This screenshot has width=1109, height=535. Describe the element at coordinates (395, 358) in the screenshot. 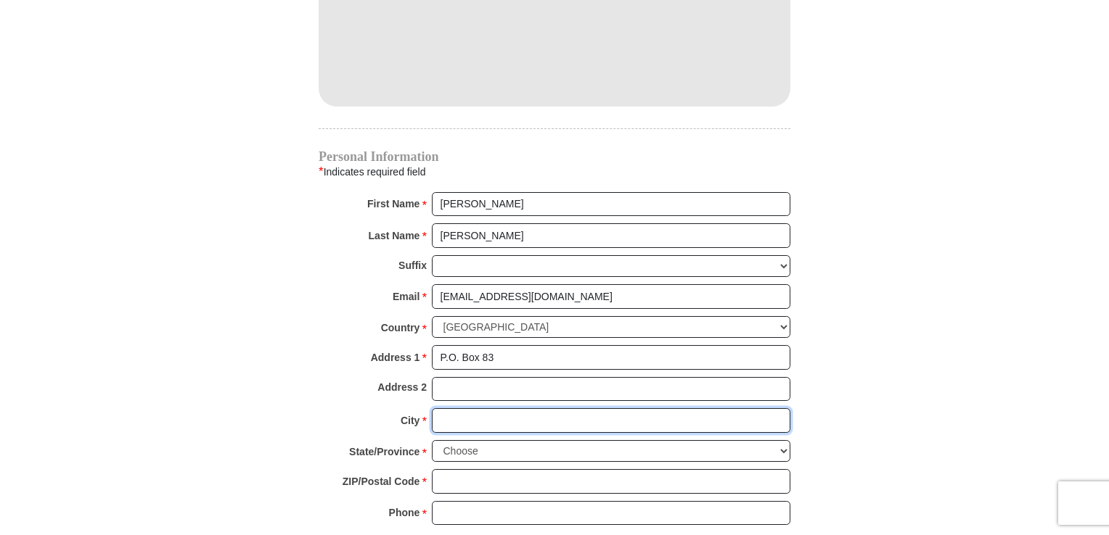

I see `strong: Address 1` at that location.